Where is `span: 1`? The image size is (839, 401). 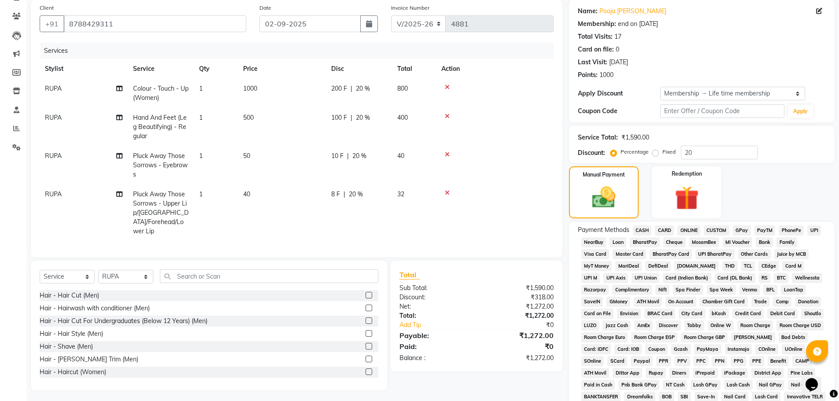 span: 1 is located at coordinates (201, 89).